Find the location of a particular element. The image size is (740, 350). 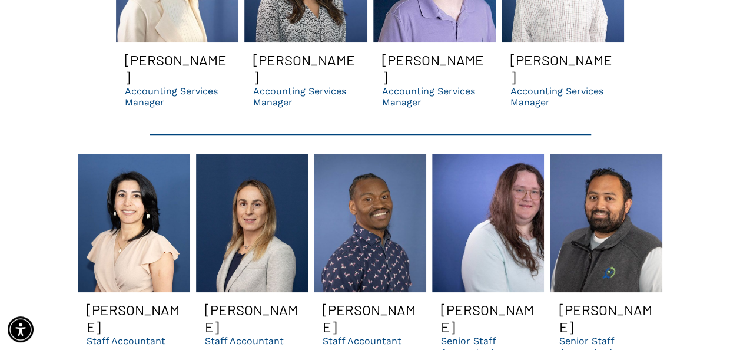

div: Accessibility Menu is located at coordinates (21, 329).